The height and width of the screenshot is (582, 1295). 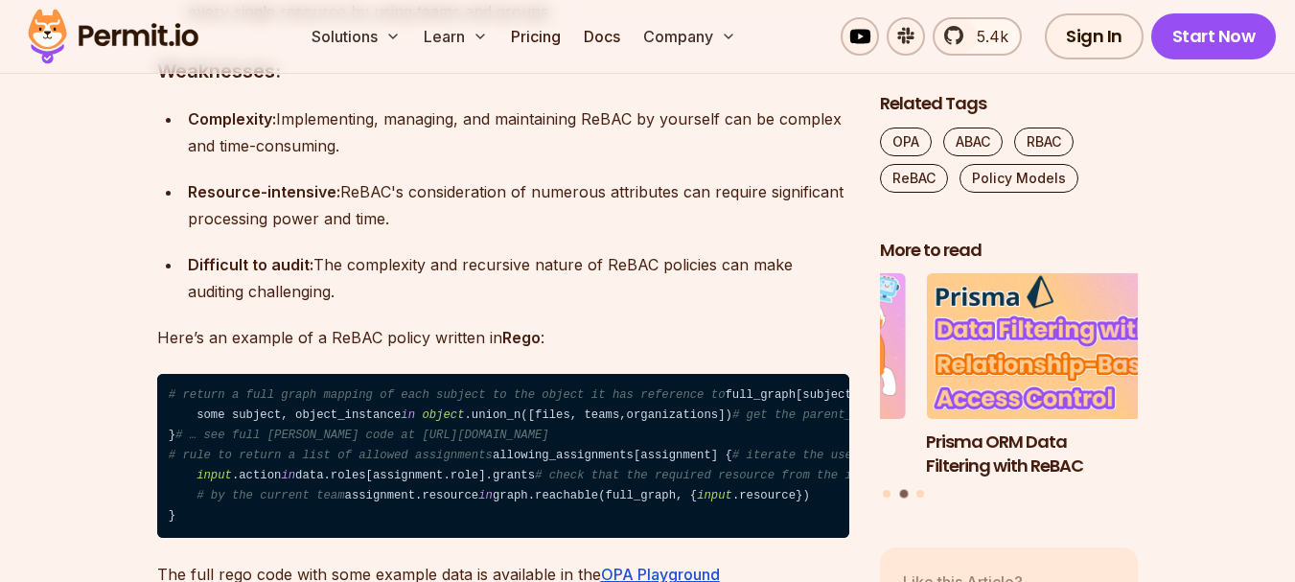 I want to click on span: # rule to return a list of allowed assignments, so click(x=331, y=455).